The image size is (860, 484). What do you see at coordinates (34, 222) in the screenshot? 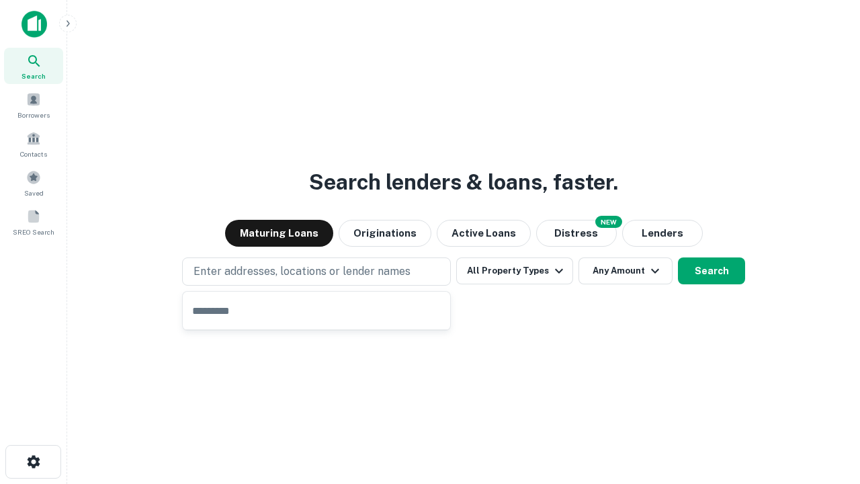
I see `a: SREO Search` at bounding box center [34, 222].